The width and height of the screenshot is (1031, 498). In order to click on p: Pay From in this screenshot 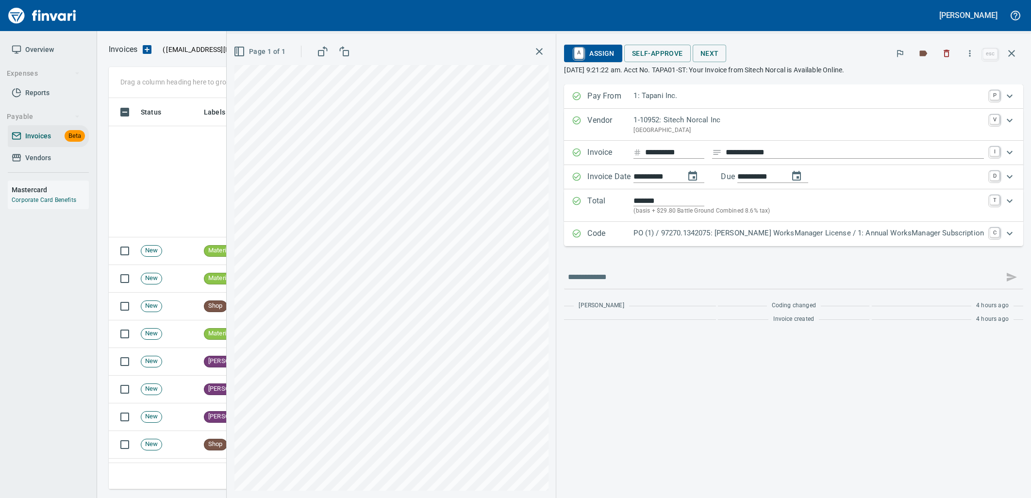, I will do `click(610, 97)`.